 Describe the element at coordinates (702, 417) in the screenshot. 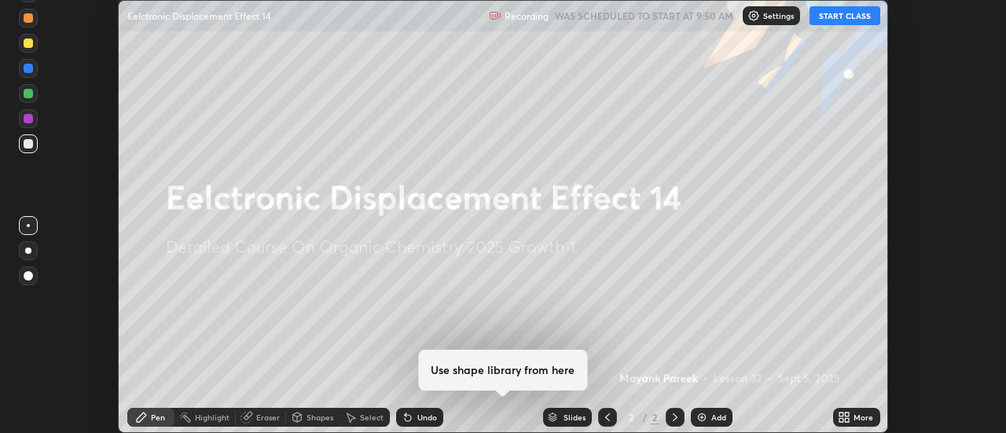

I see `img: add-slide-button` at that location.